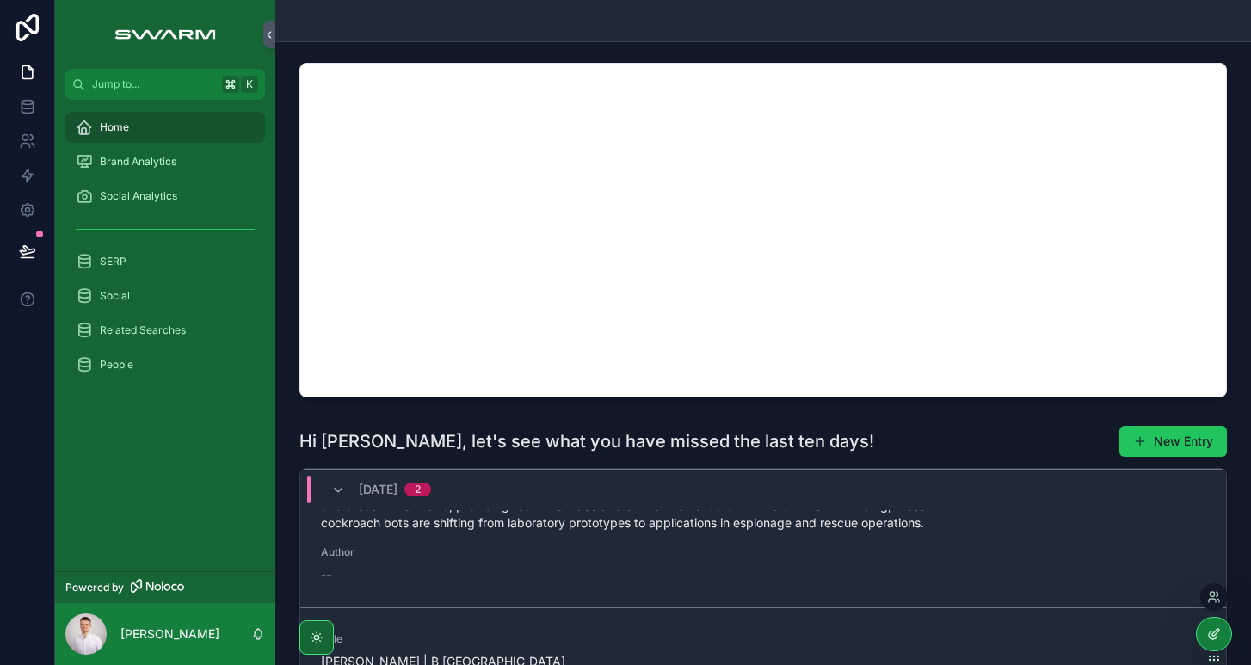 Image resolution: width=1251 pixels, height=665 pixels. What do you see at coordinates (116, 365) in the screenshot?
I see `span: People` at bounding box center [116, 365].